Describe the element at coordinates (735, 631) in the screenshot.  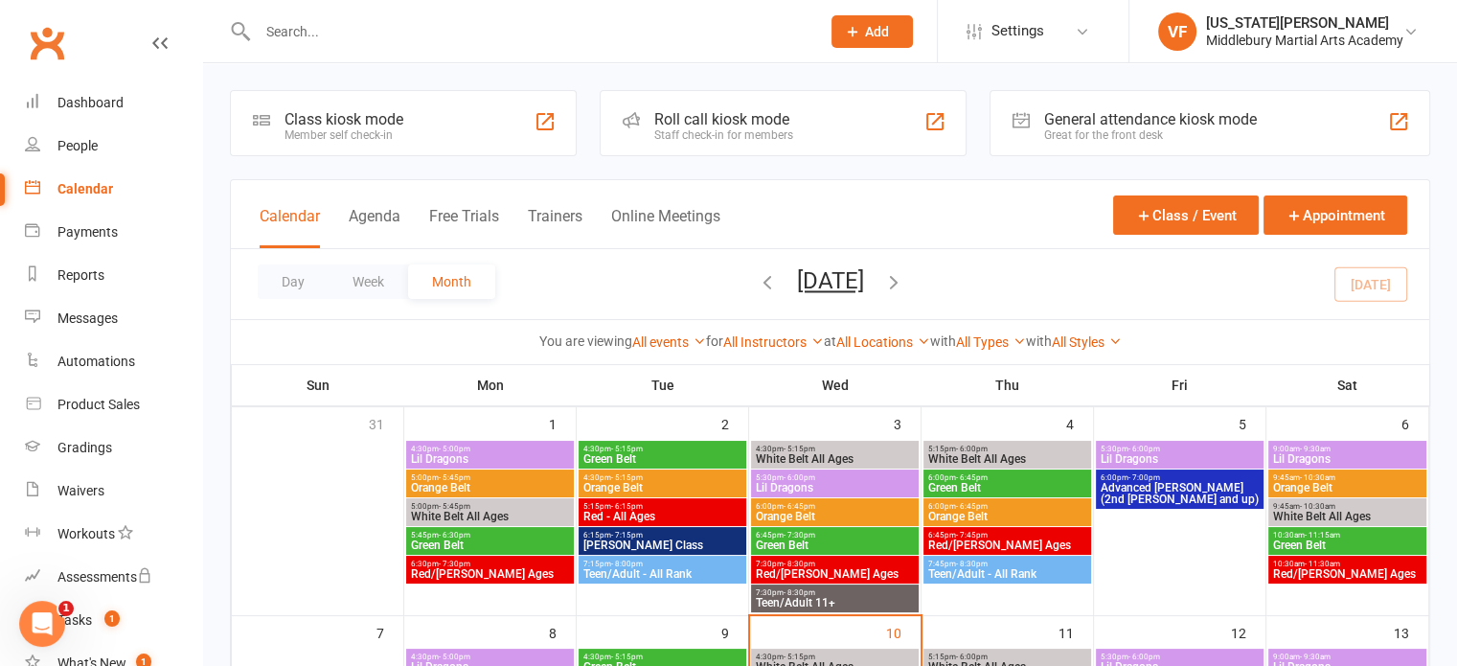
I see `div: 9` at that location.